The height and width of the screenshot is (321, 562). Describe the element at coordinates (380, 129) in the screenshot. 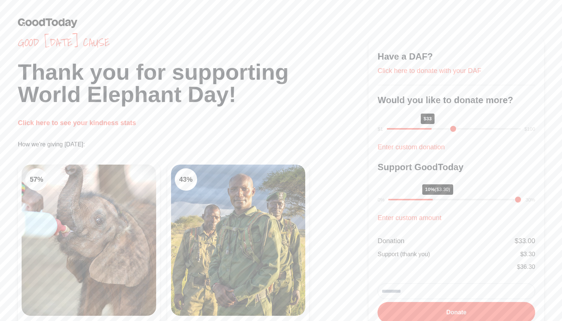

I see `div: $1` at that location.